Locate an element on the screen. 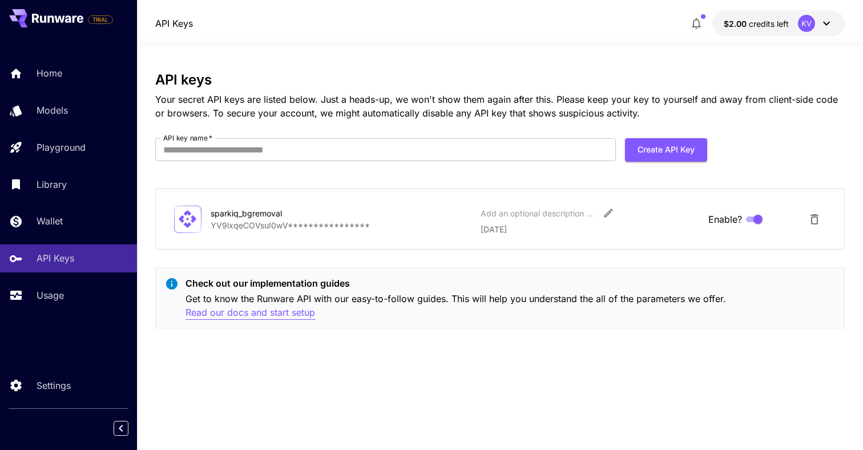 The width and height of the screenshot is (863, 450). button: Edit is located at coordinates (609, 213).